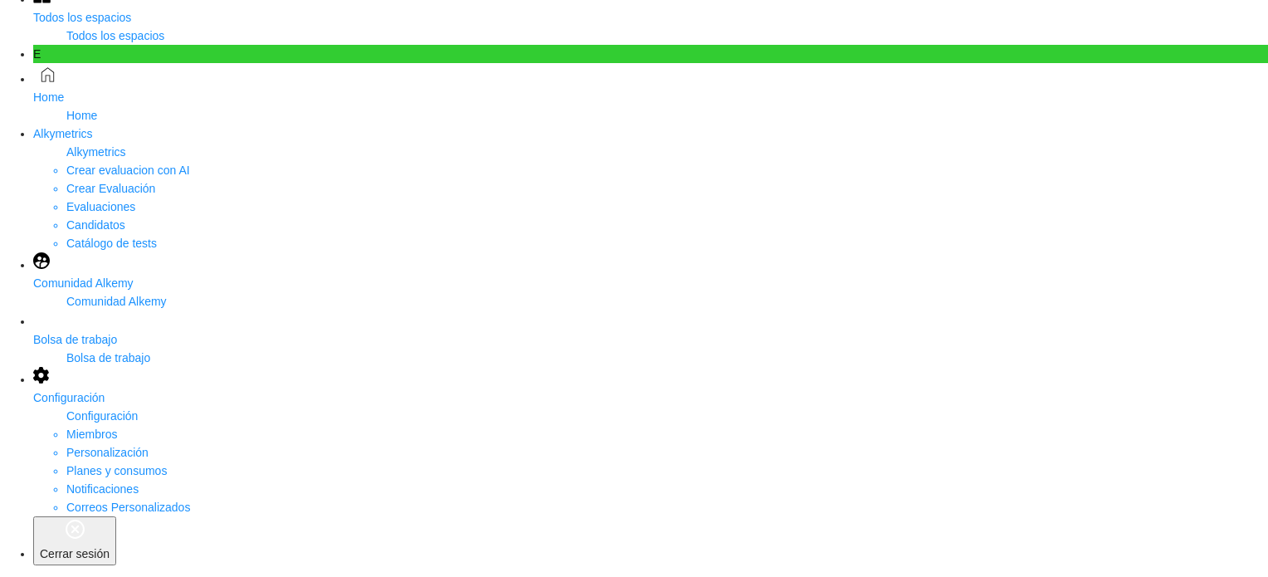 Image resolution: width=1268 pixels, height=577 pixels. What do you see at coordinates (37, 54) in the screenshot?
I see `span: E` at bounding box center [37, 54].